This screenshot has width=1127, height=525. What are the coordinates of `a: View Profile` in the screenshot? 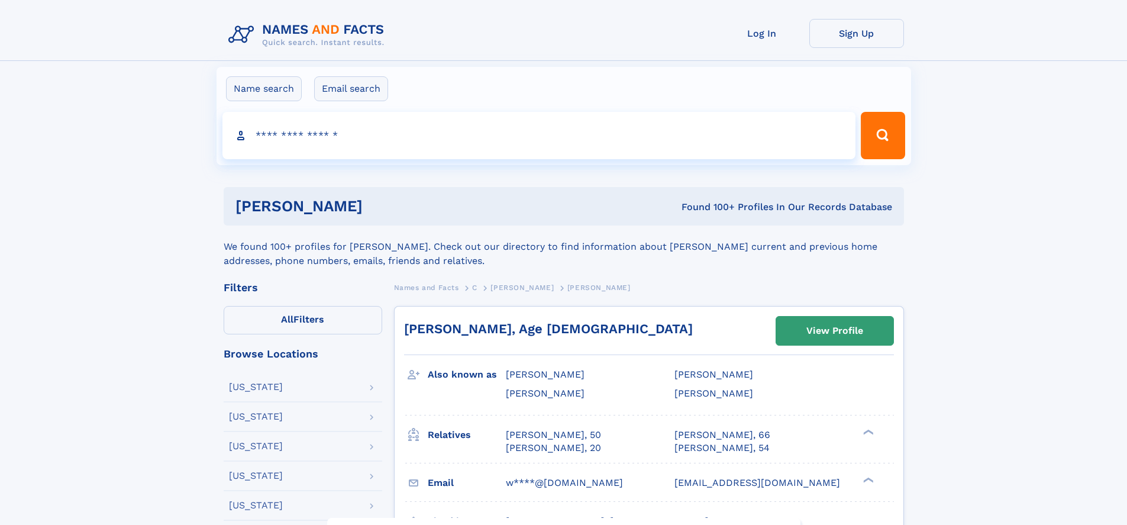 It's located at (835, 331).